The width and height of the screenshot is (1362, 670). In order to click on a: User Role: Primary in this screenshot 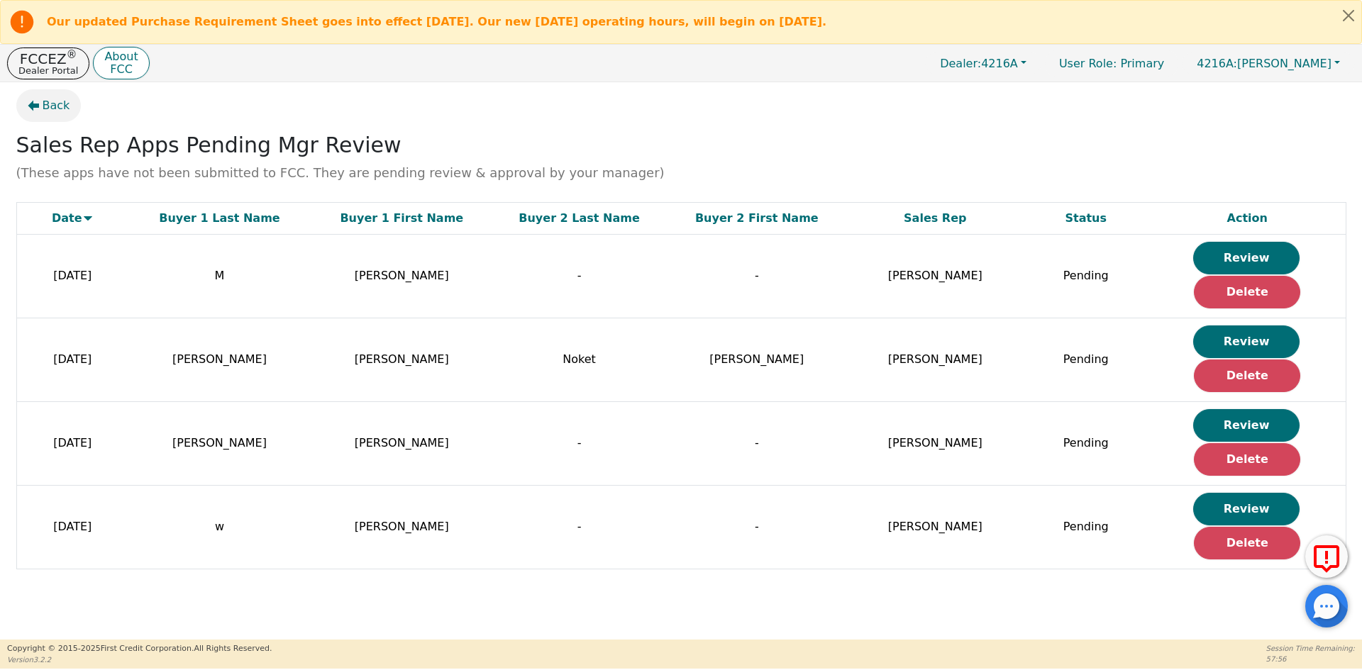, I will do `click(1111, 63)`.